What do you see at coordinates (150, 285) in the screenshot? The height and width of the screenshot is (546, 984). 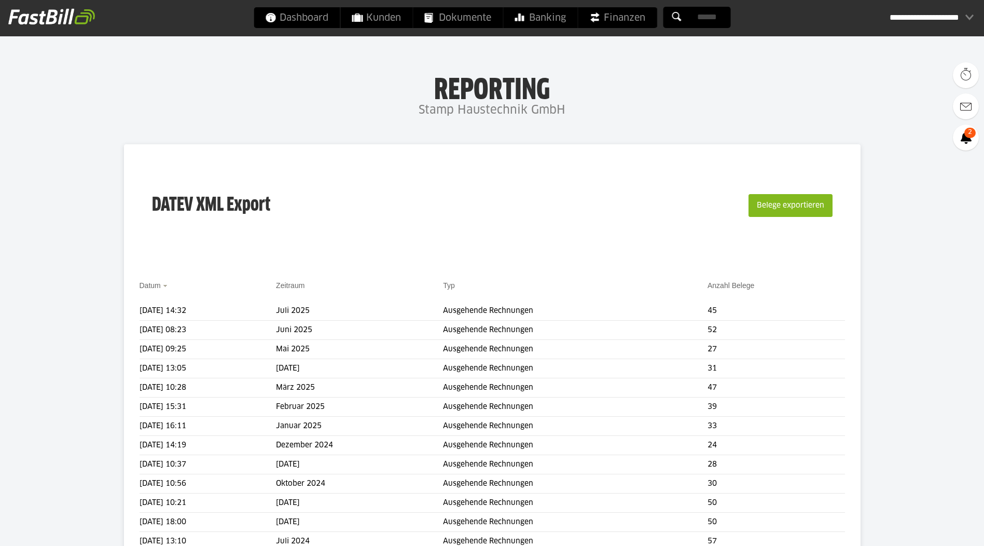 I see `a: Datum` at bounding box center [150, 285].